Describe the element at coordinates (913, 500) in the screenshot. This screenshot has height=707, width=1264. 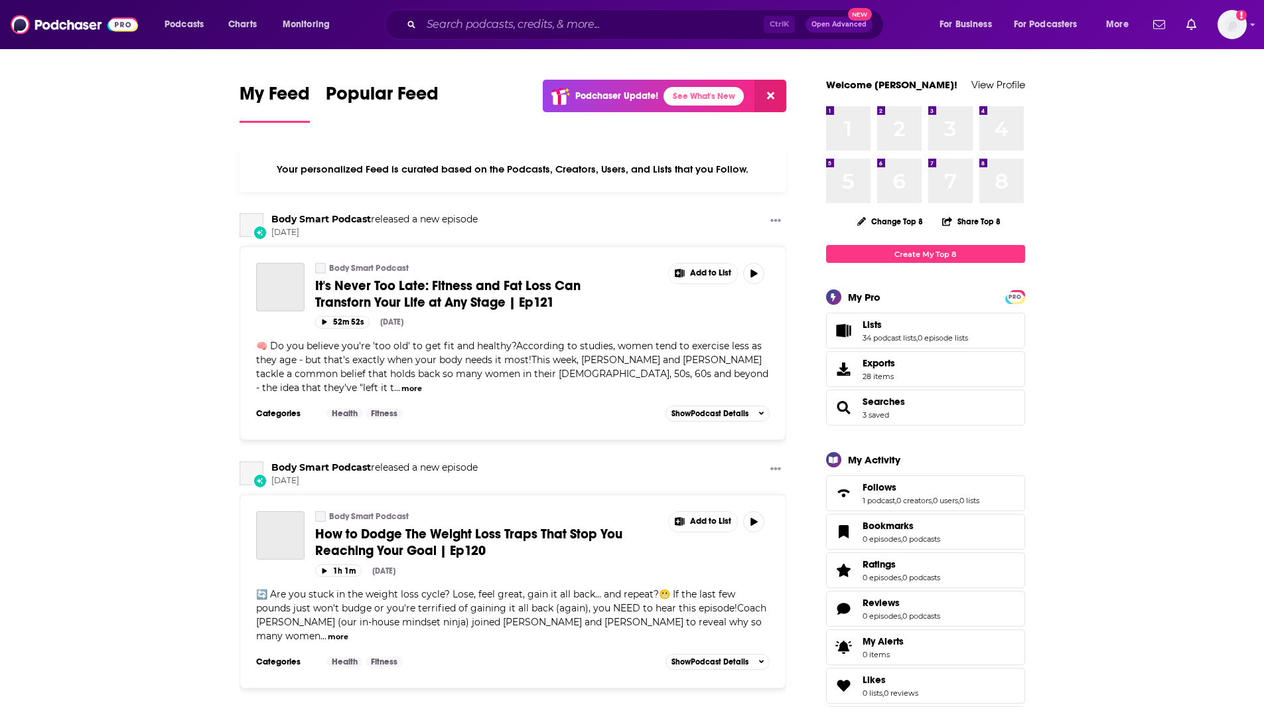
I see `a: 0 creators` at that location.